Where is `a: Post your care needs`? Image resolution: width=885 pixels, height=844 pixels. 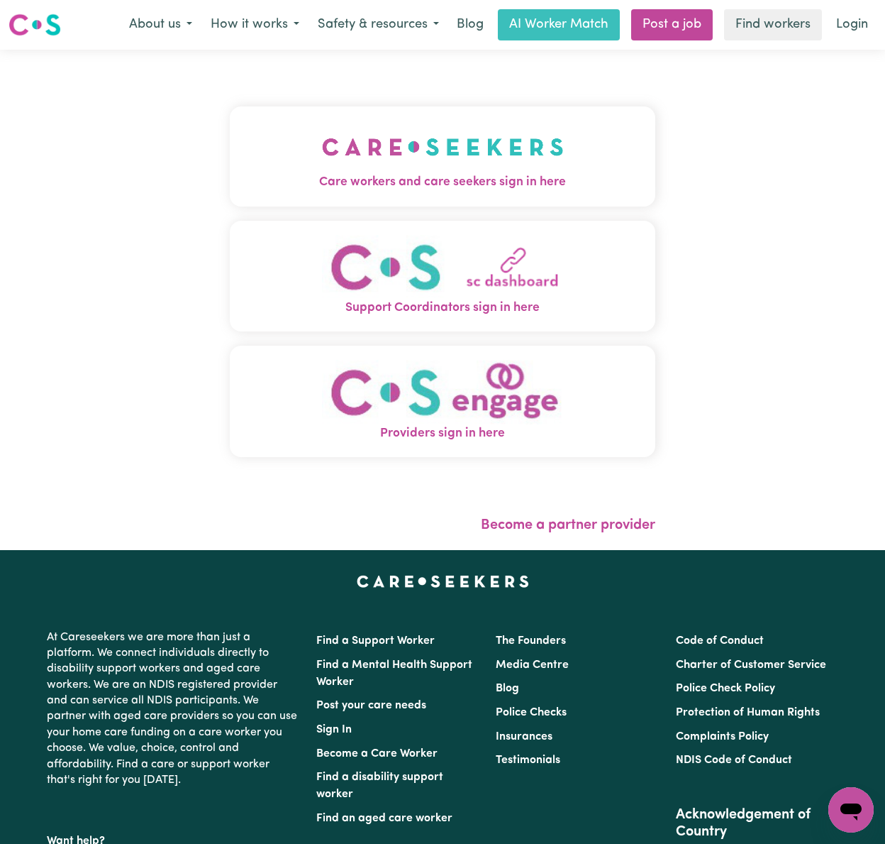
a: Post your care needs is located at coordinates (371, 705).